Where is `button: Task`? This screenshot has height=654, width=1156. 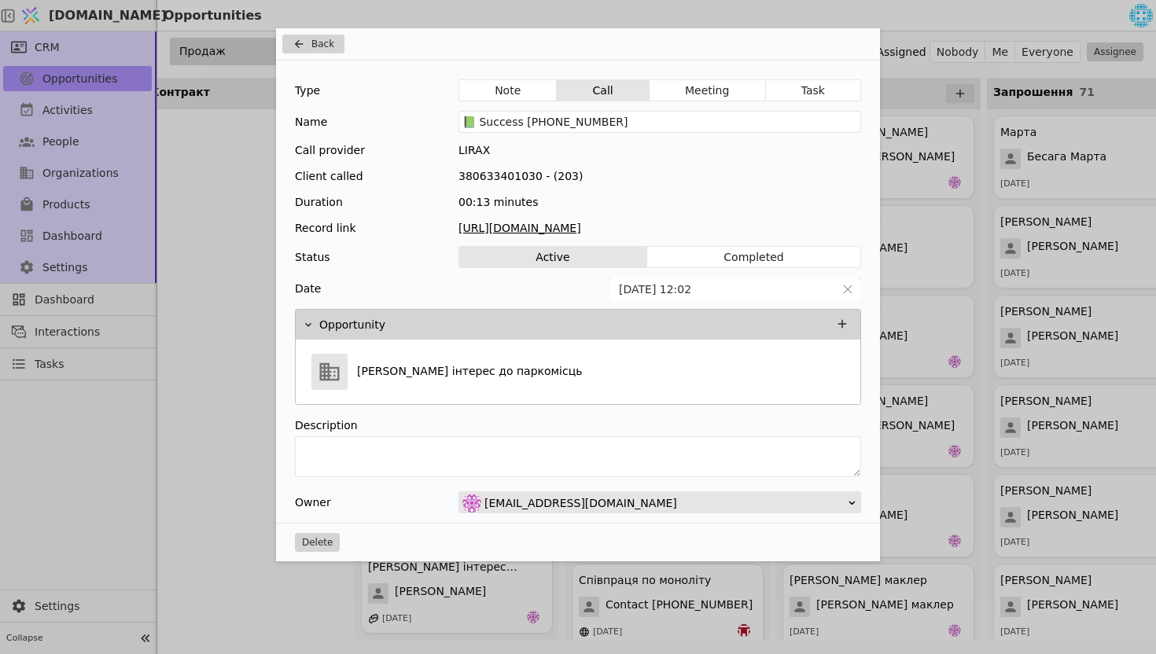
button: Task is located at coordinates (813, 90).